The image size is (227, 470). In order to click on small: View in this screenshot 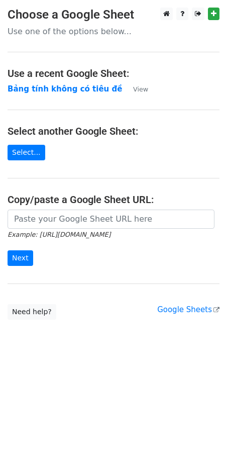, I will do `click(141, 89)`.